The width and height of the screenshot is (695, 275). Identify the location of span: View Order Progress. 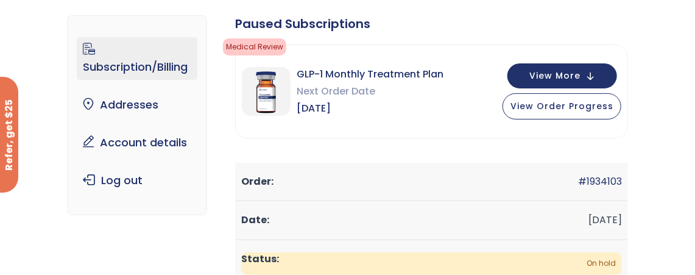
(562, 106).